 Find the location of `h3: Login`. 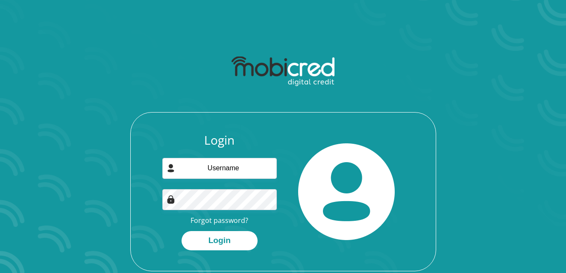

h3: Login is located at coordinates (220, 140).